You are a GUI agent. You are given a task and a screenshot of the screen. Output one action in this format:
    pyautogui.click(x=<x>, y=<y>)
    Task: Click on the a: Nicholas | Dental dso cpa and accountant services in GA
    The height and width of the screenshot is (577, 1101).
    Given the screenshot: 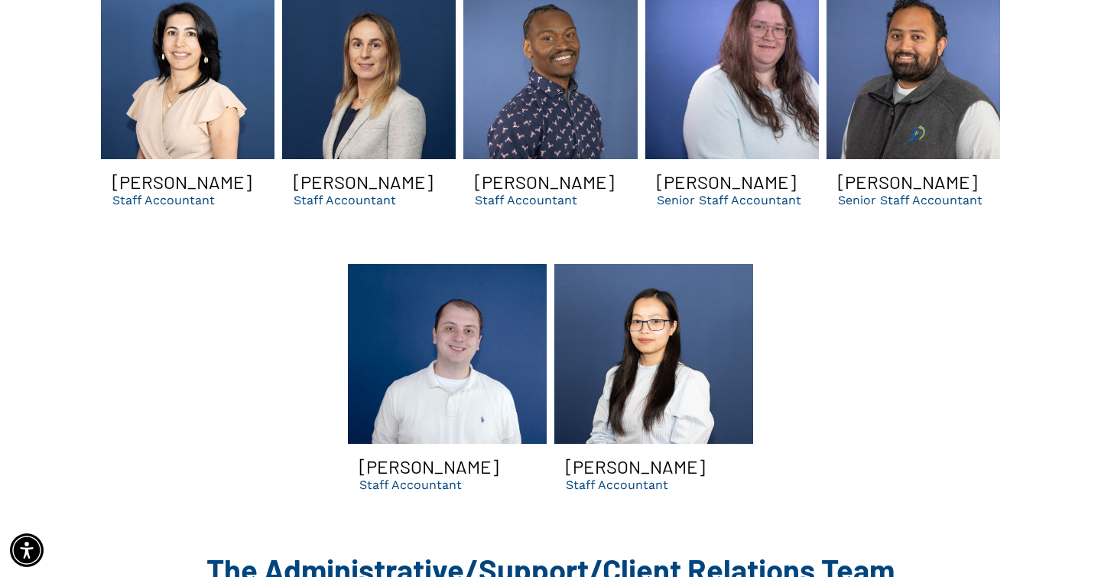 What is the action you would take?
    pyautogui.click(x=447, y=353)
    